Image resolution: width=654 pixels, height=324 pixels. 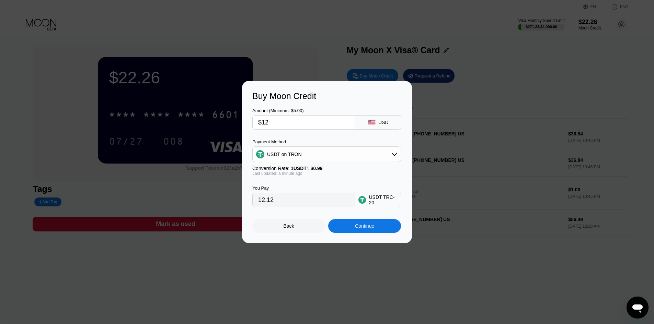 What do you see at coordinates (383, 123) in the screenshot?
I see `div: USD` at bounding box center [383, 123].